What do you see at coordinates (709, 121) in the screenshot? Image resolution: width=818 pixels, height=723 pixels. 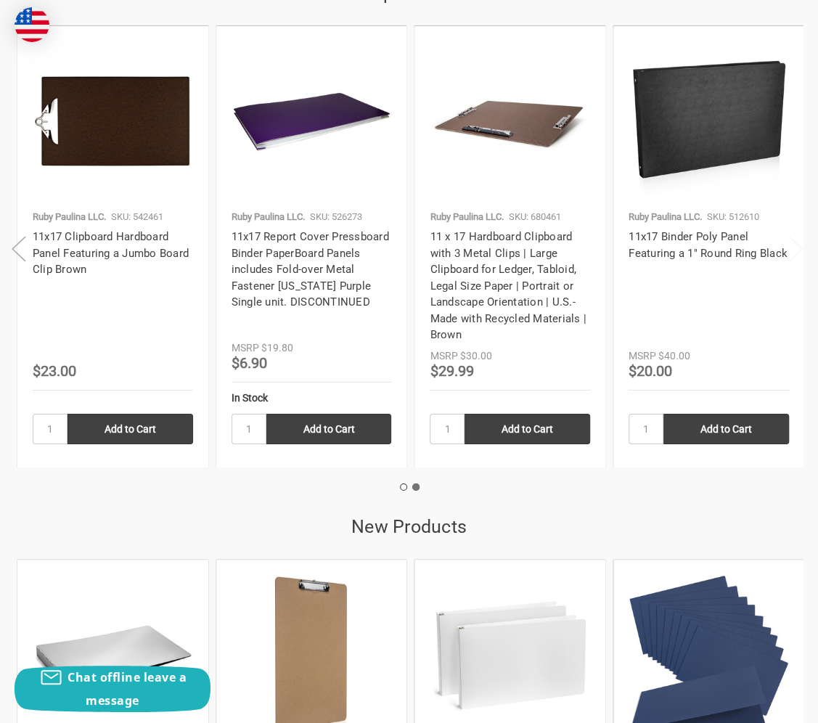 I see `img: 11x17 Binder Poly Panel Featuring a 1" Round Ring Black` at bounding box center [709, 121].